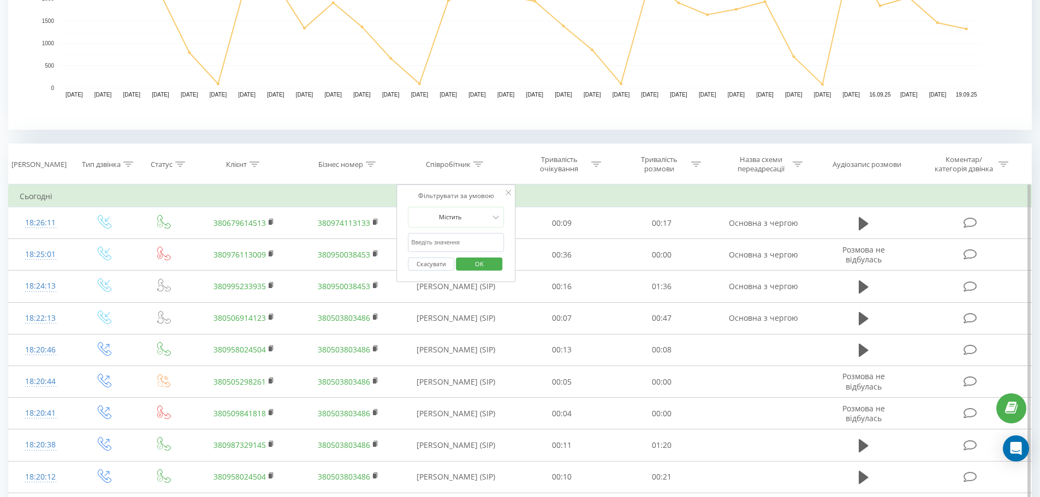 The height and width of the screenshot is (497, 1040). What do you see at coordinates (760, 164) in the screenshot?
I see `div: Назва схеми переадресації` at bounding box center [760, 164].